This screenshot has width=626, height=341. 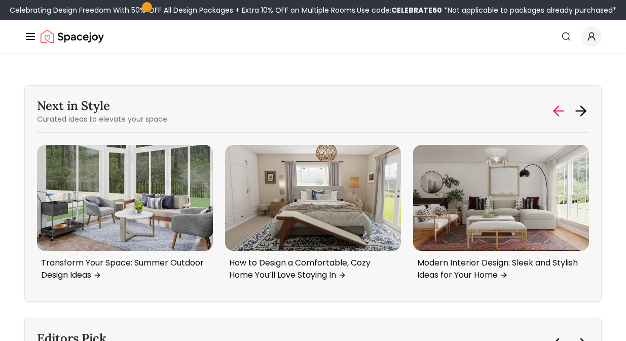 I want to click on a: Next in Style - Modern Interior Design: Sleek and Stylish Ideas for Your HomeModern Interior Desi..., so click(x=501, y=215).